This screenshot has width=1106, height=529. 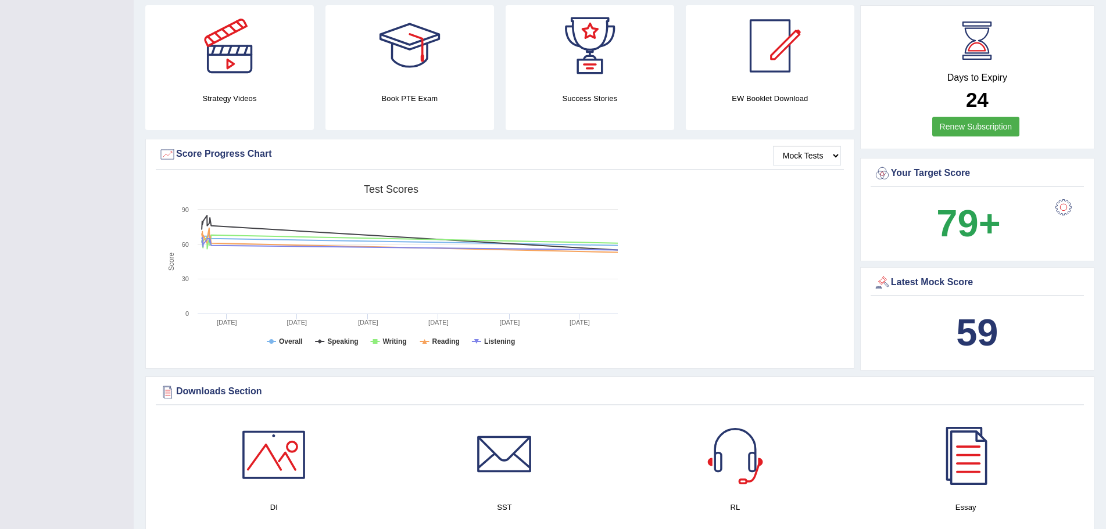 What do you see at coordinates (185, 279) in the screenshot?
I see `text: 30` at bounding box center [185, 279].